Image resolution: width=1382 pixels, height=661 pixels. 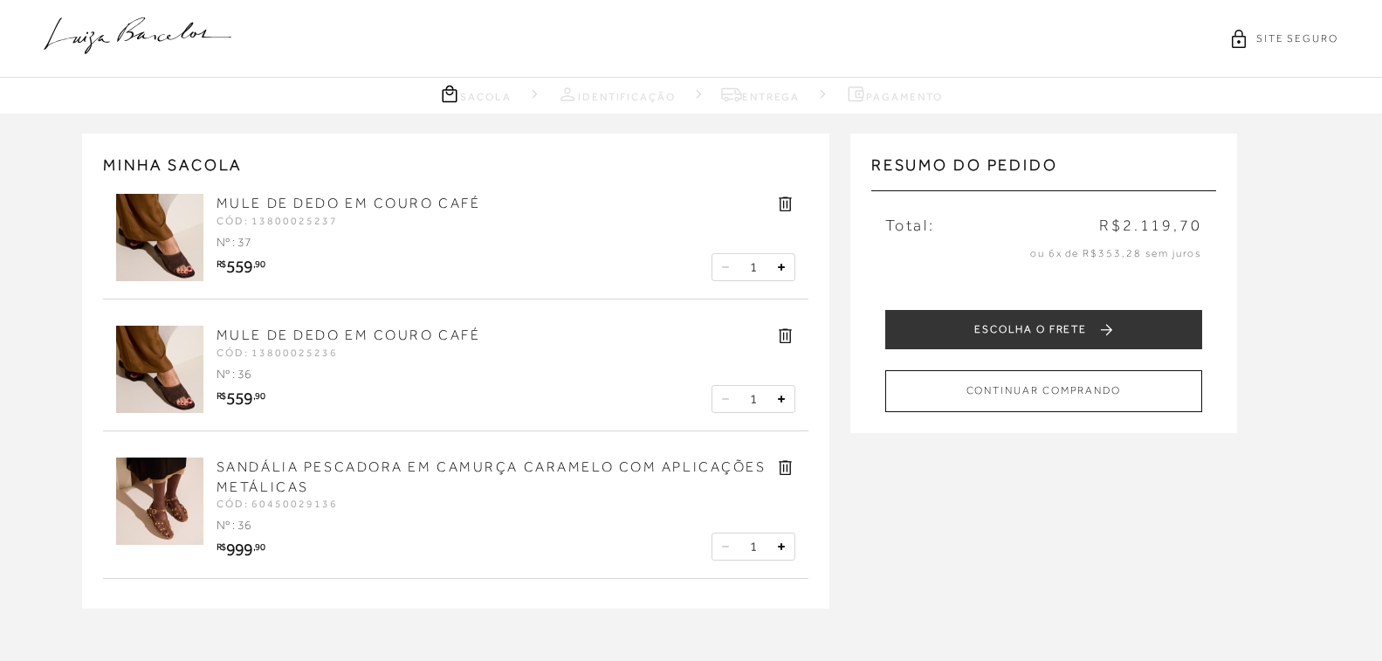 I want to click on span: CÓD: 60450029136, so click(x=277, y=504).